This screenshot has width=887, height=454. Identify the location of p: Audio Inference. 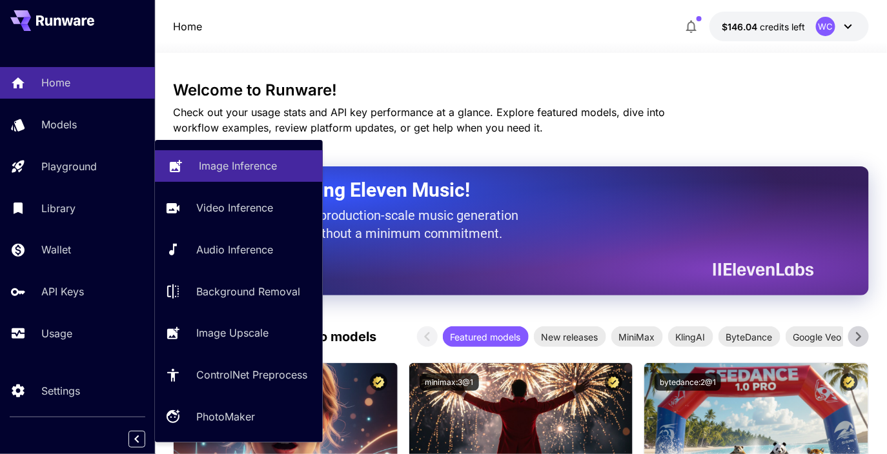
(234, 250).